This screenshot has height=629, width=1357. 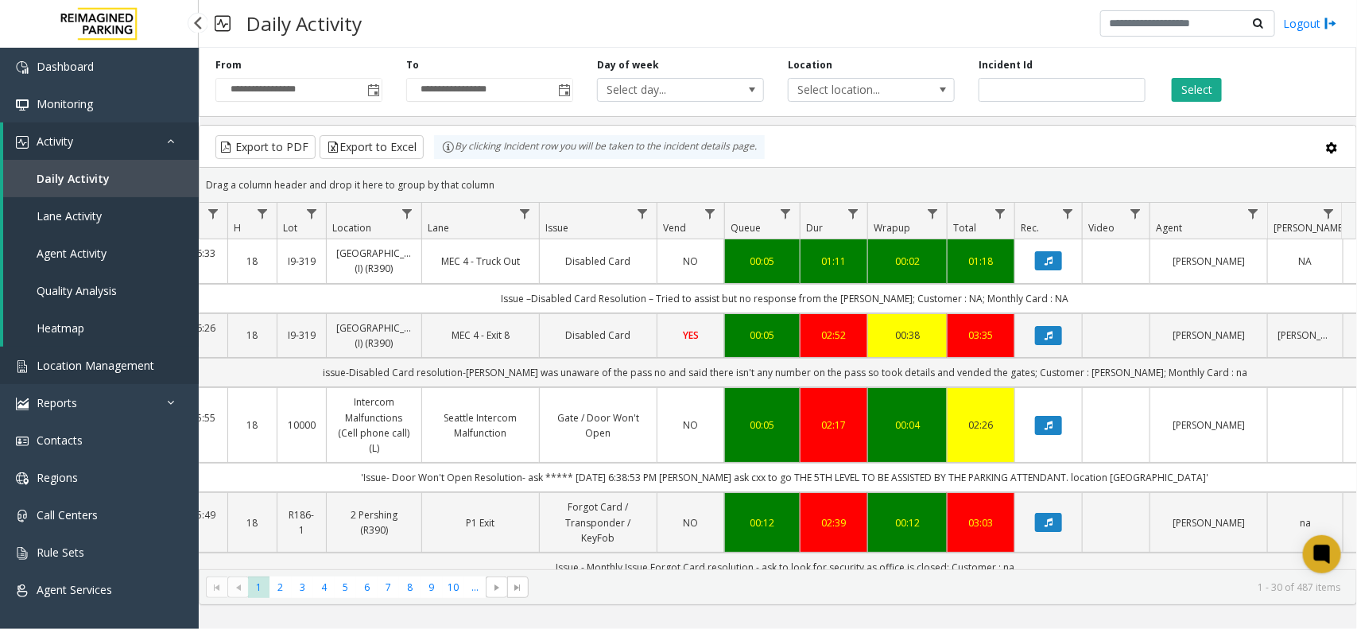 What do you see at coordinates (76, 290) in the screenshot?
I see `span: Quality Analysis` at bounding box center [76, 290].